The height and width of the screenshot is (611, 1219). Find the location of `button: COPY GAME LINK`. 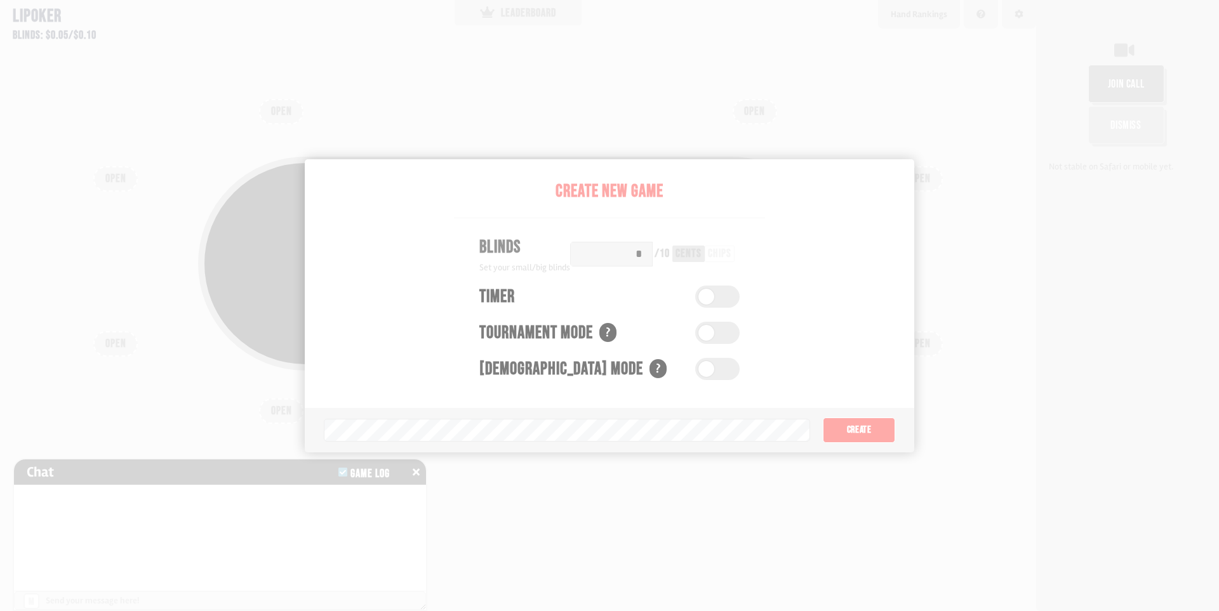

button: COPY GAME LINK is located at coordinates (518, 263).